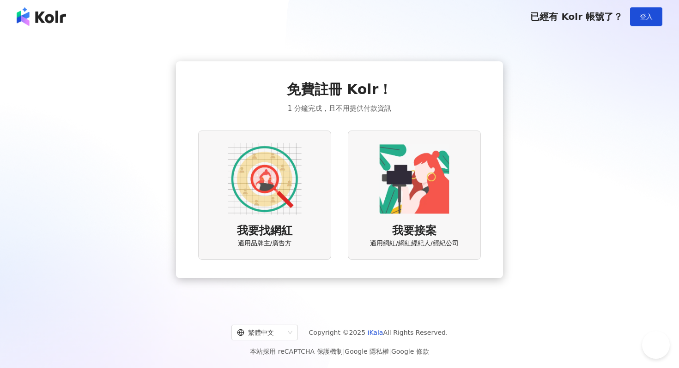  I want to click on span: 適用品牌主/廣告方, so click(265, 244).